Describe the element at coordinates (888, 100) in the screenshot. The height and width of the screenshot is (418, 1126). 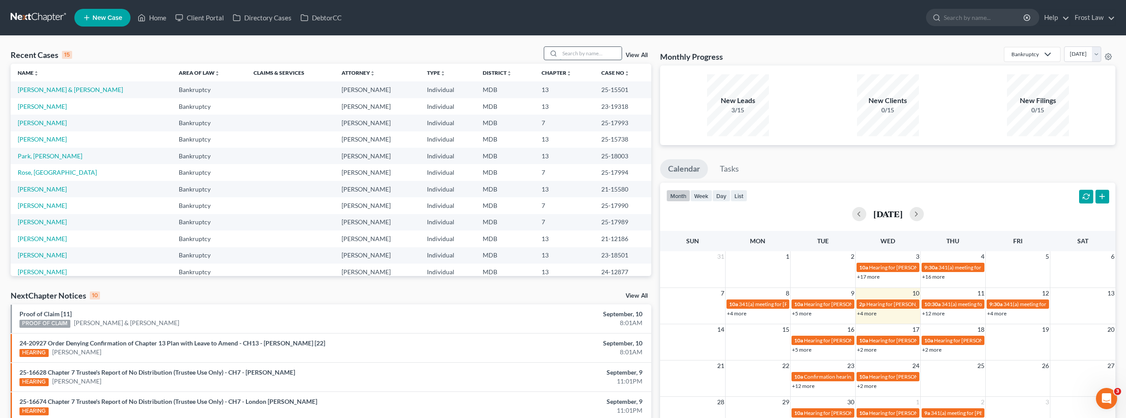
I see `div: New Clients` at that location.